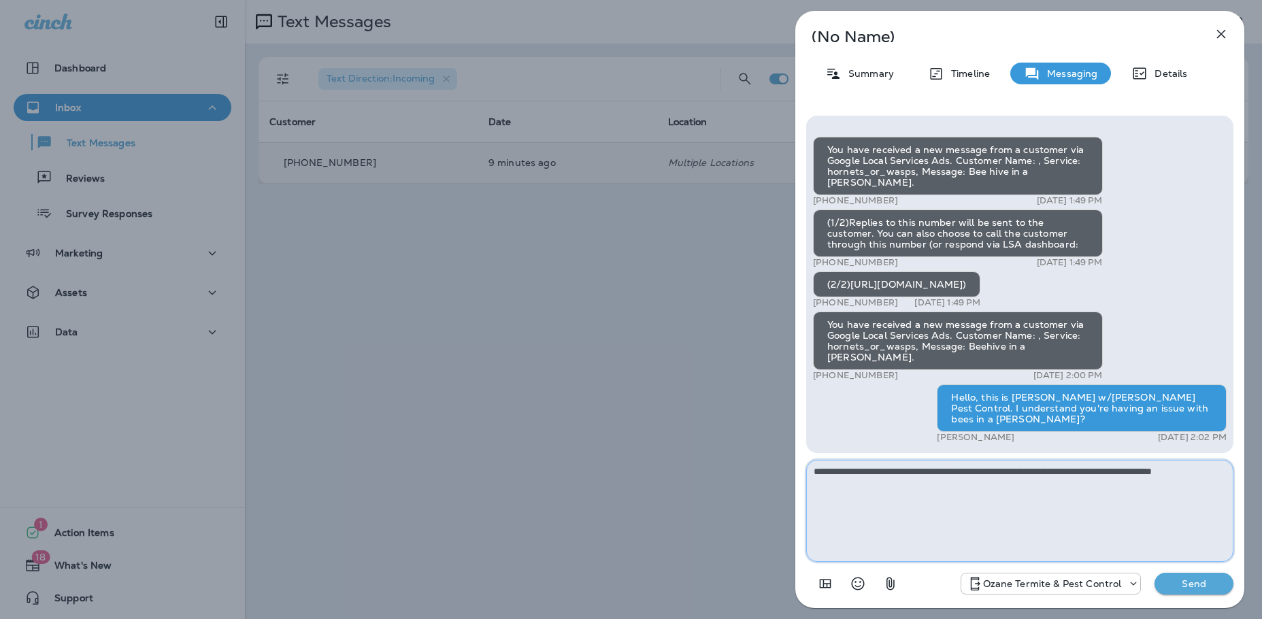 The image size is (1262, 619). I want to click on p: Send, so click(1194, 584).